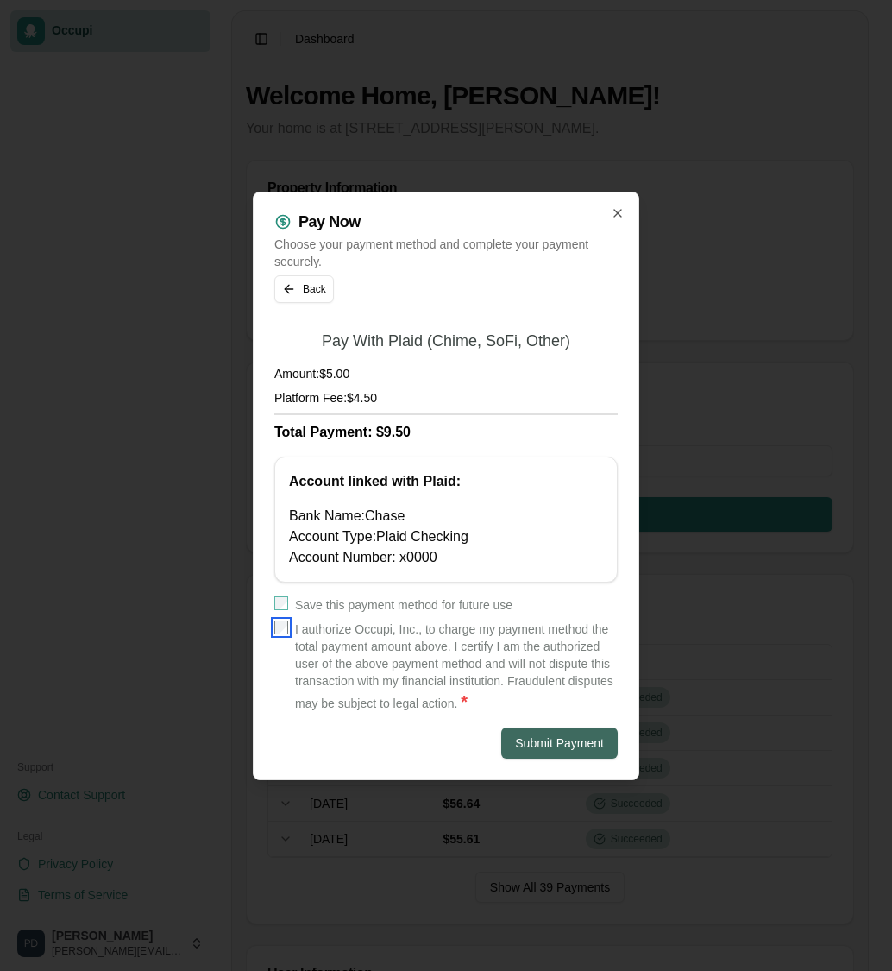  I want to click on div: Account Type: Plaid Checking, so click(446, 537).